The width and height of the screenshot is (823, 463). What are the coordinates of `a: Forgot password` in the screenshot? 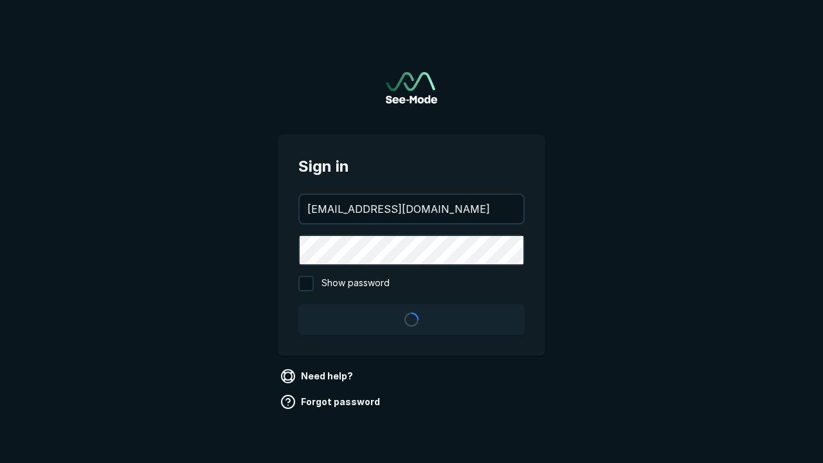 It's located at (331, 402).